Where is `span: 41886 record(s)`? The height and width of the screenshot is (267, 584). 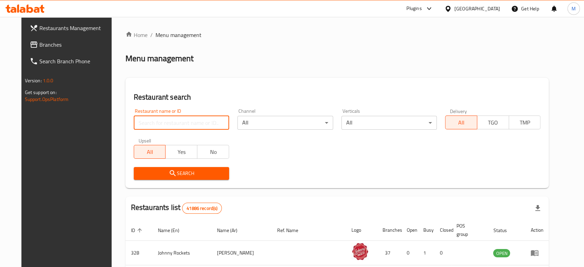
span: 41886 record(s) is located at coordinates (202, 208).